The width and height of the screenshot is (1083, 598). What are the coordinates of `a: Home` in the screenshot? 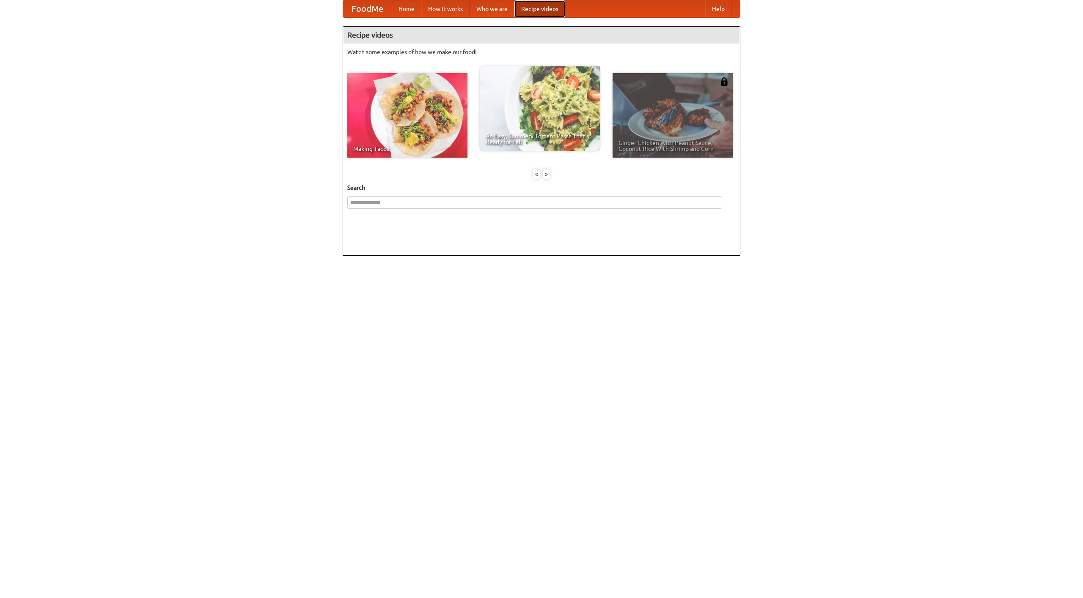 It's located at (406, 9).